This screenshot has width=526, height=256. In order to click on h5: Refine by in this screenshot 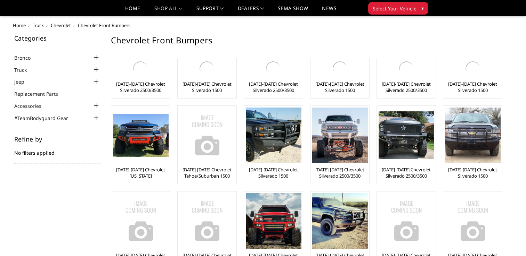, I will do `click(57, 139)`.